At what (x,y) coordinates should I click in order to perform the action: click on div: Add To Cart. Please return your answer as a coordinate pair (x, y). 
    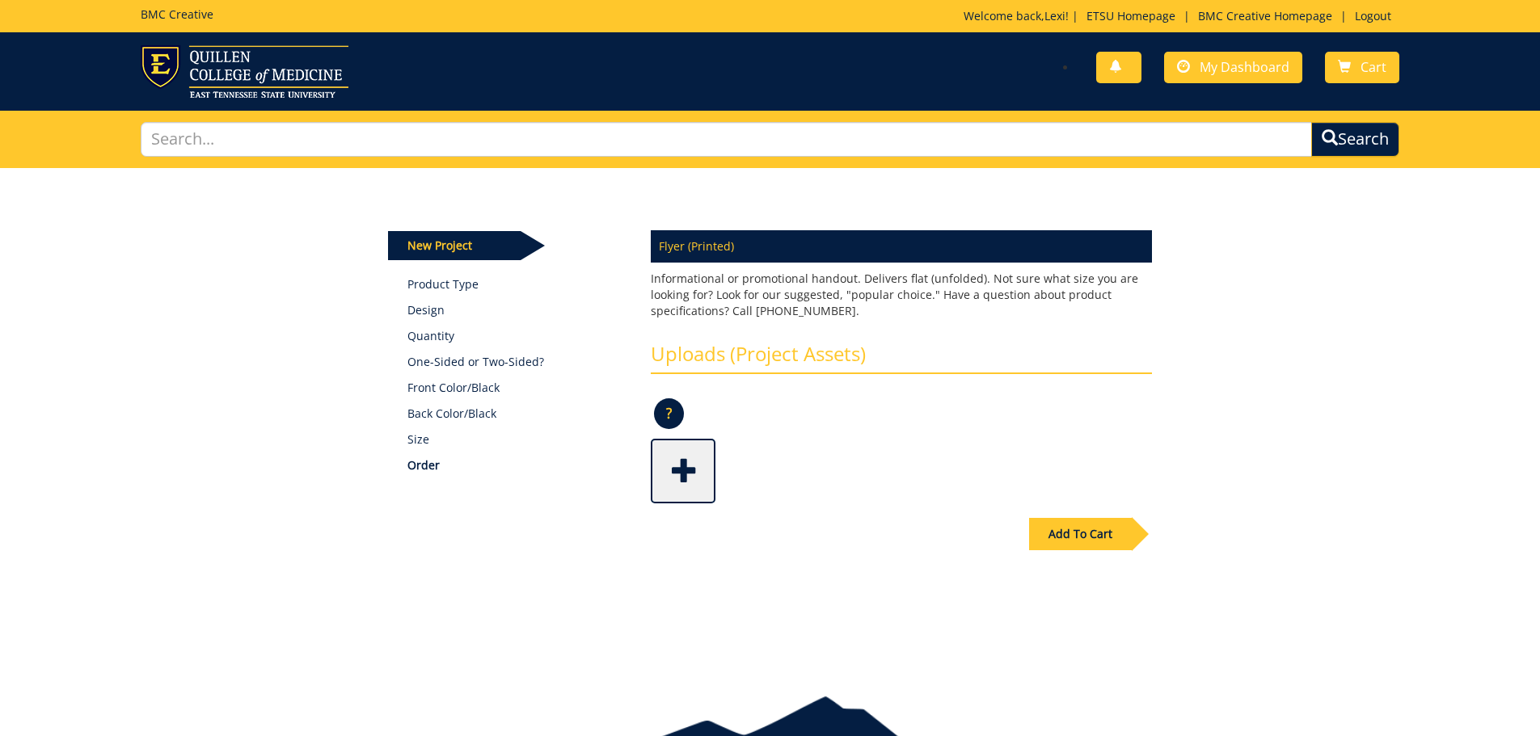
    Looking at the image, I should click on (1080, 534).